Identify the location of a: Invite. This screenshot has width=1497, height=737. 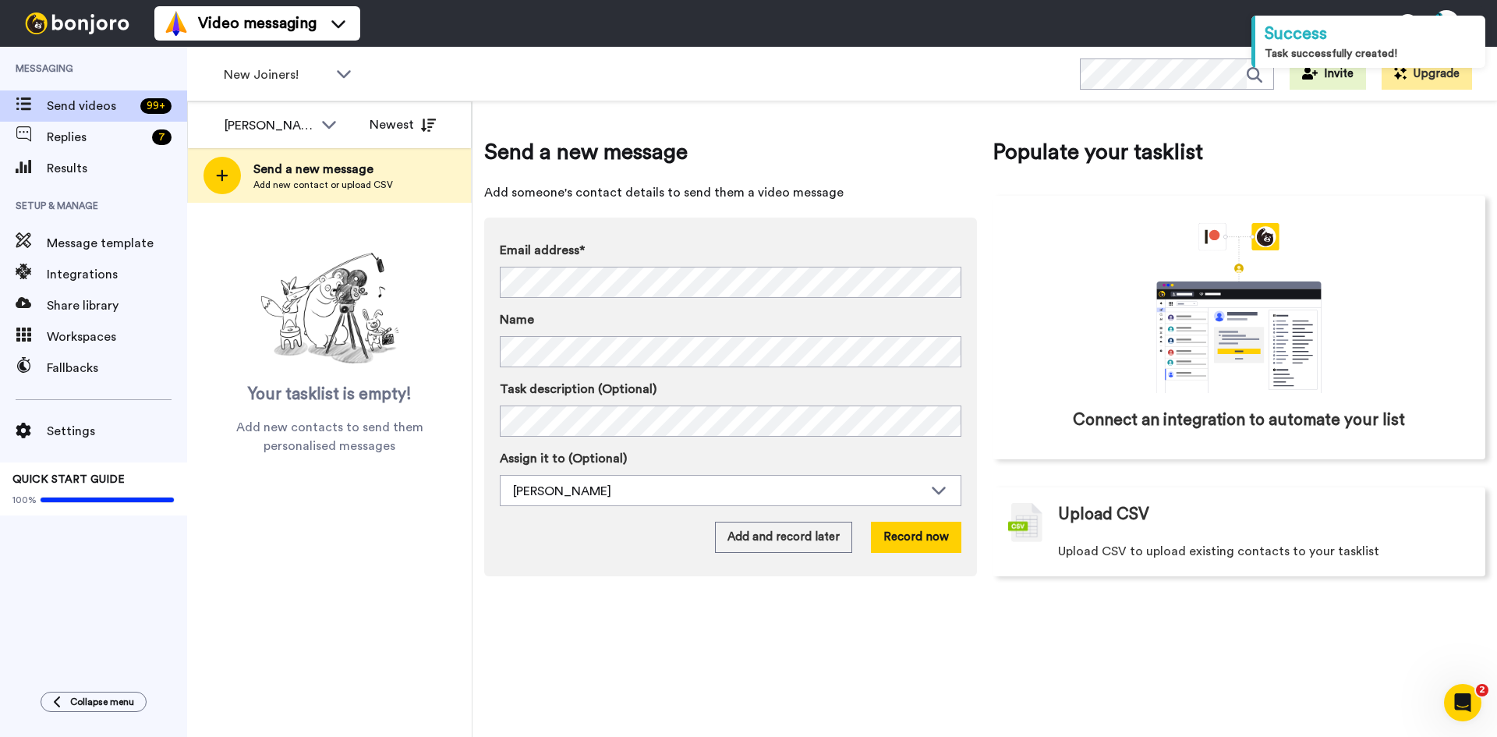
(1328, 74).